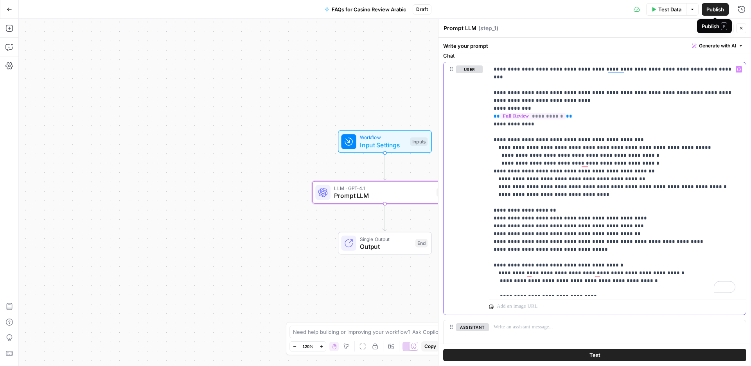  Describe the element at coordinates (366, 9) in the screenshot. I see `button: FAQs for Casino Review Arabic` at that location.